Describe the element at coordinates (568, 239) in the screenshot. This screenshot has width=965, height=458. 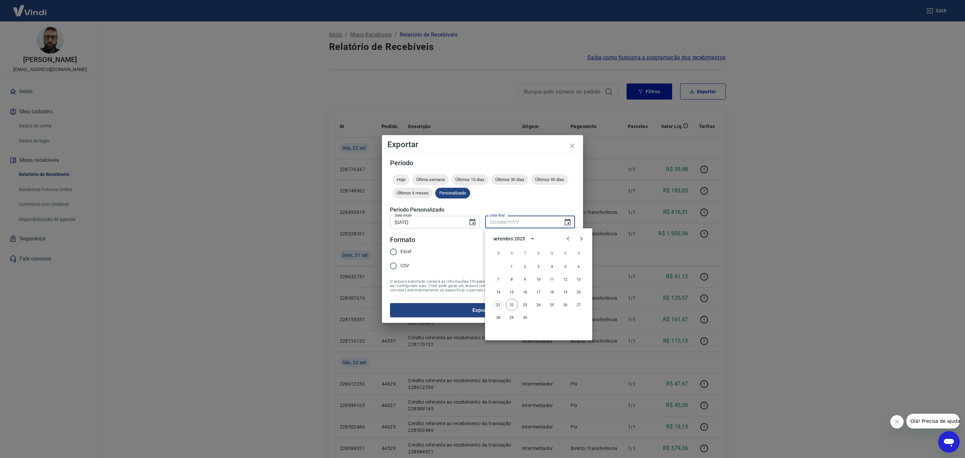
I see `button: Previous month` at that location.